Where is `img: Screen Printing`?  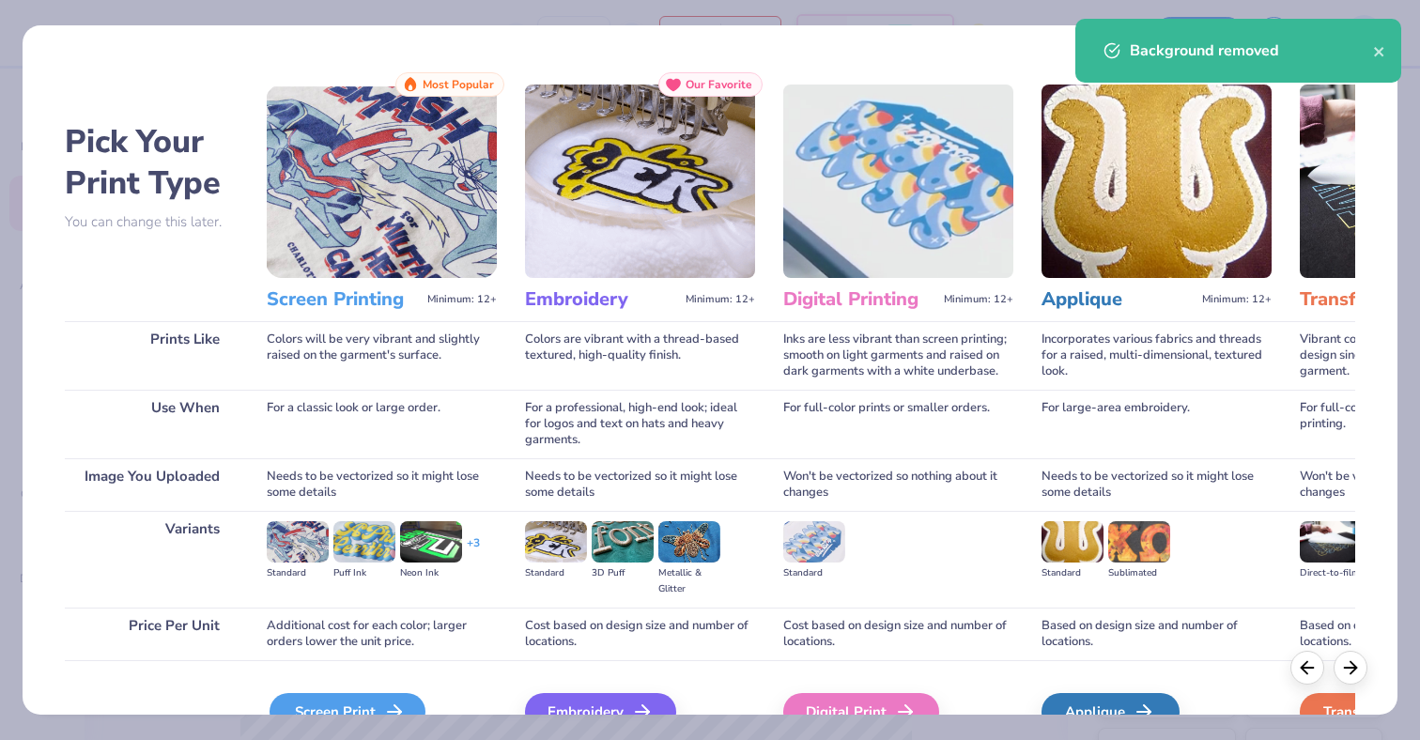 img: Screen Printing is located at coordinates (381, 181).